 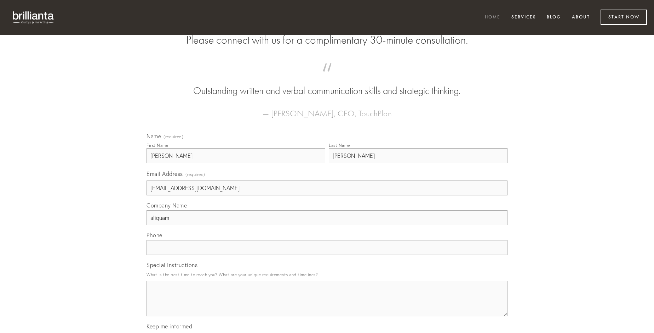 What do you see at coordinates (524, 17) in the screenshot?
I see `a: Services` at bounding box center [524, 17].